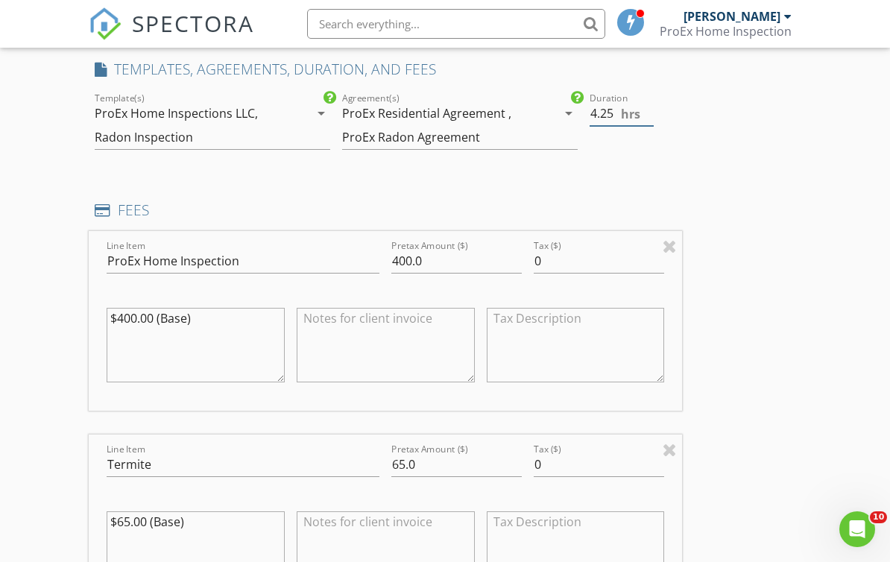  What do you see at coordinates (427, 113) in the screenshot?
I see `div: ProEx Residential Agreement ,` at bounding box center [427, 113].